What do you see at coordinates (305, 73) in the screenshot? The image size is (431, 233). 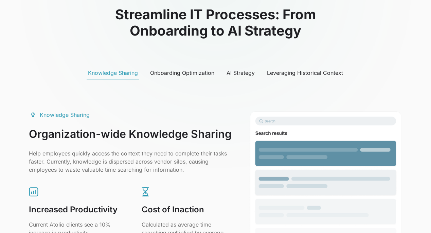 I see `div: Leveraging Historical Context` at bounding box center [305, 73].